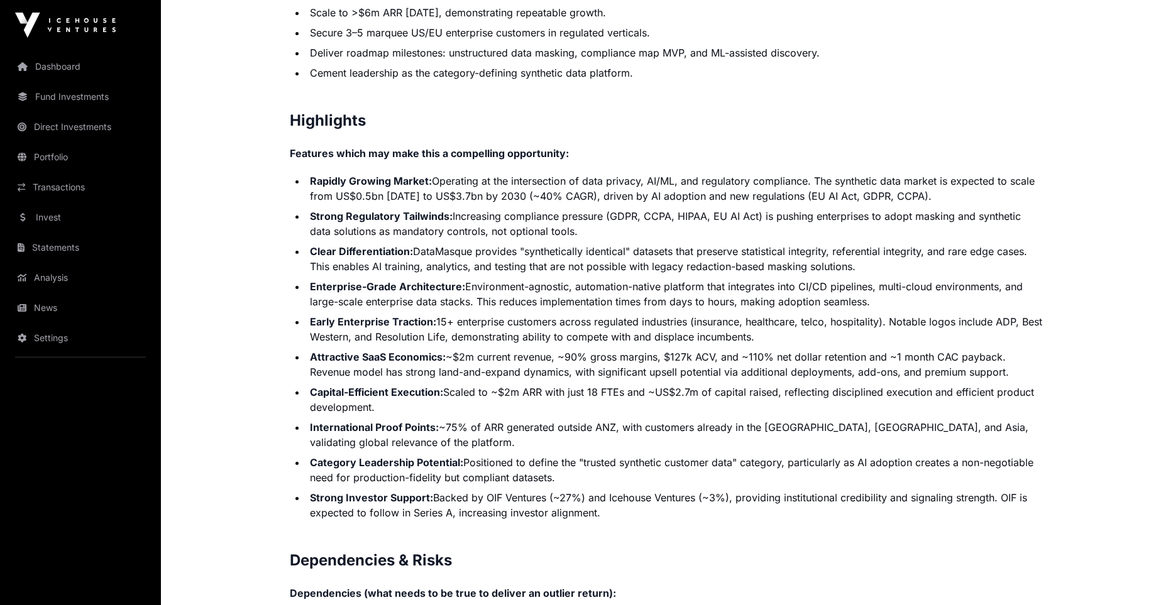 The image size is (1173, 605). Describe the element at coordinates (675, 53) in the screenshot. I see `li: Deliver roadmap milestones: unstructured data masking, compliance map MVP, and ML-assisted discov...` at that location.